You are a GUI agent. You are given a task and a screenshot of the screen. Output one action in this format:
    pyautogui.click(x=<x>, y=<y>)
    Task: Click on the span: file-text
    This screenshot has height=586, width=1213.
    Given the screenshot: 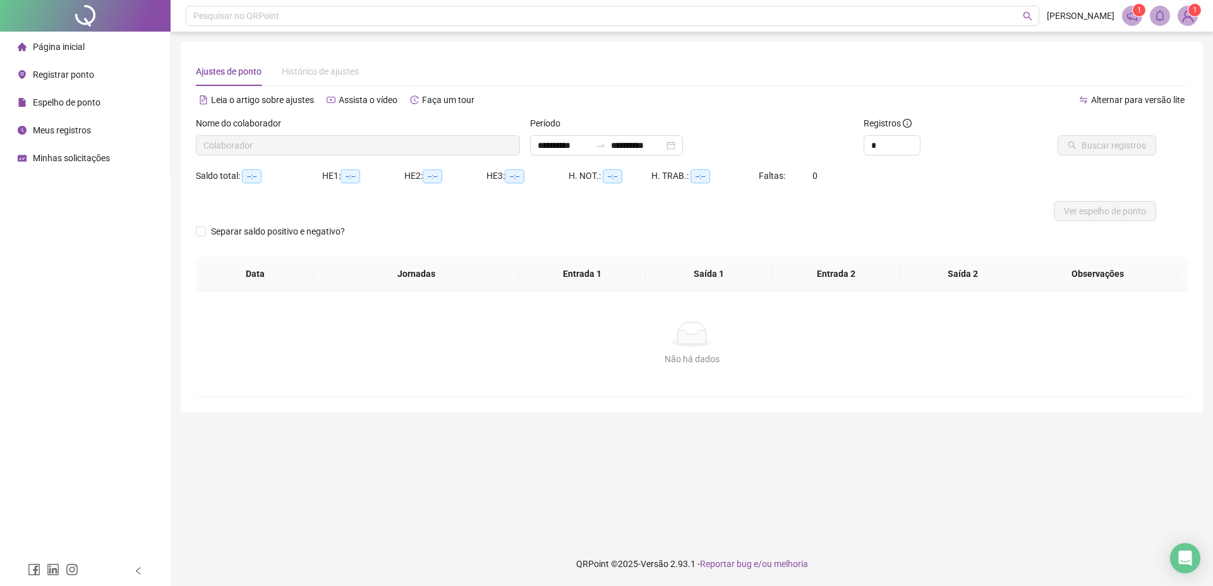 What is the action you would take?
    pyautogui.click(x=203, y=100)
    